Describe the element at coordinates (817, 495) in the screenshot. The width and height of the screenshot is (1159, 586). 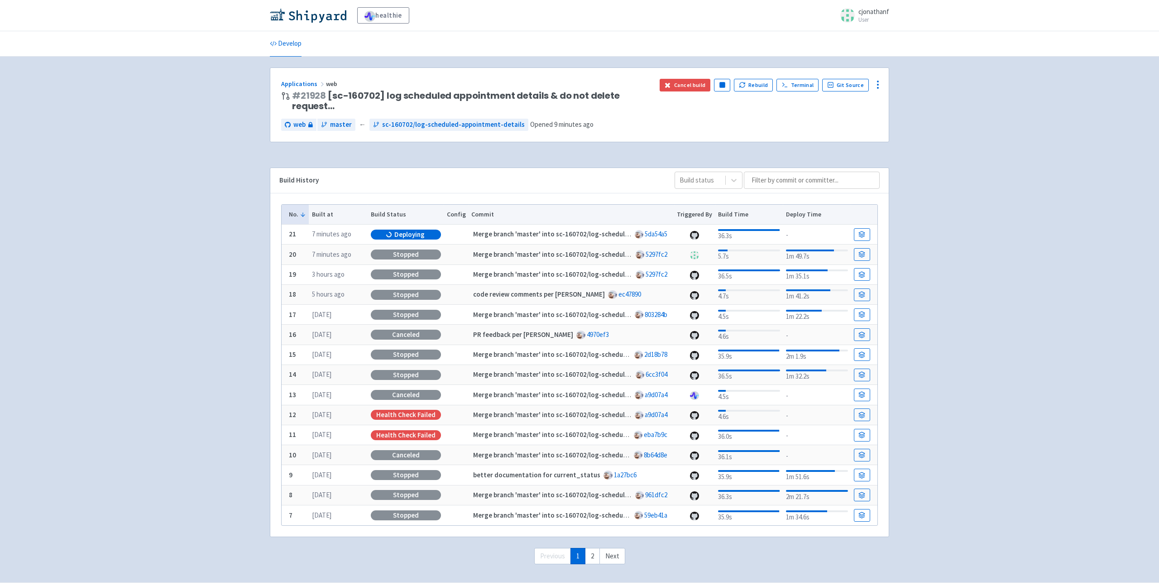
I see `div: 2m 21.7s` at that location.